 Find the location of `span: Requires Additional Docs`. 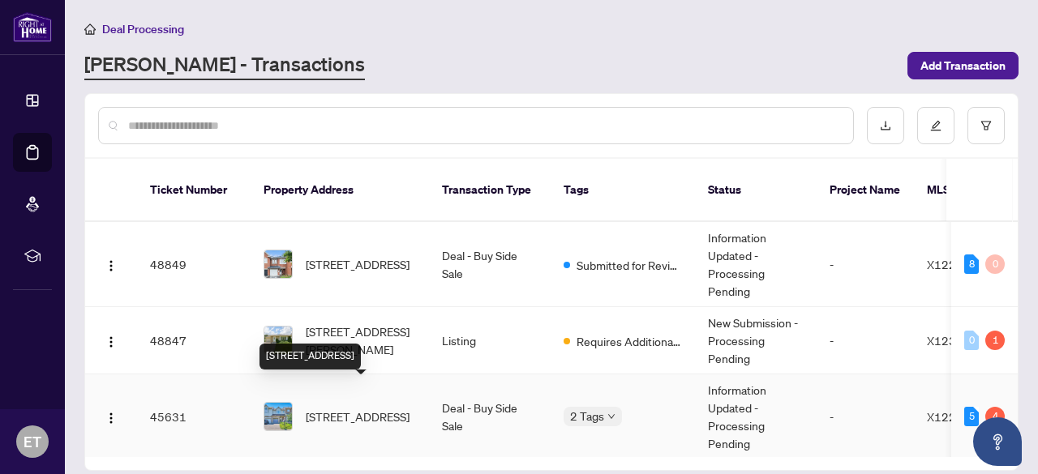

span: Requires Additional Docs is located at coordinates (629, 341).